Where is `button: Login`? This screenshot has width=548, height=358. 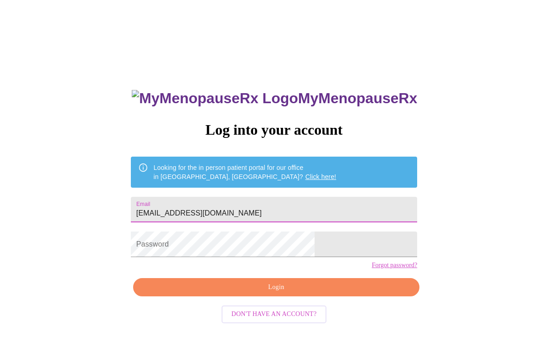
button: Login is located at coordinates (276, 287).